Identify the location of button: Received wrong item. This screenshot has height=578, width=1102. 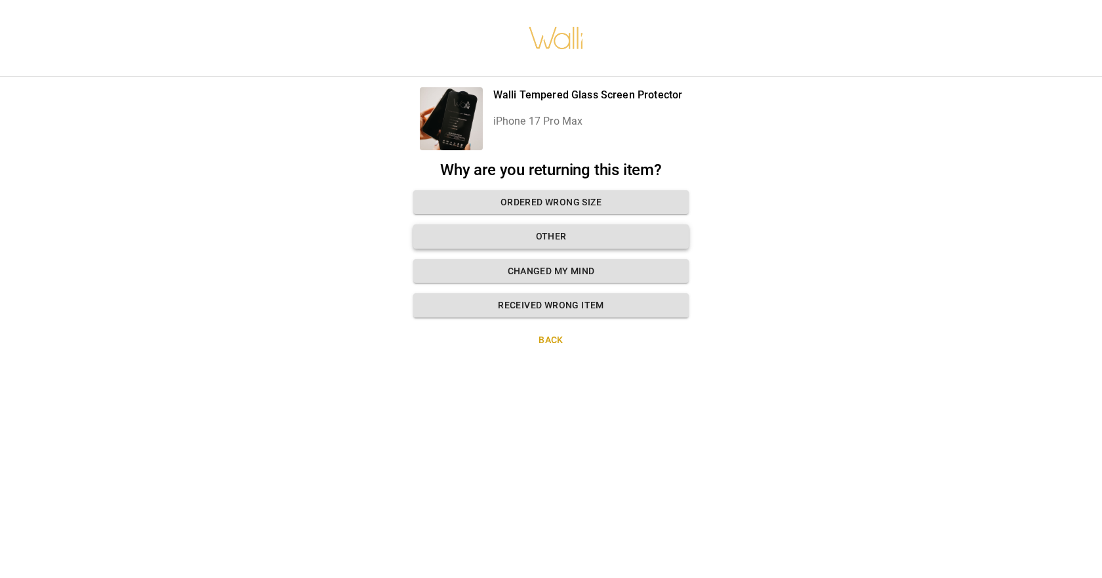
(551, 305).